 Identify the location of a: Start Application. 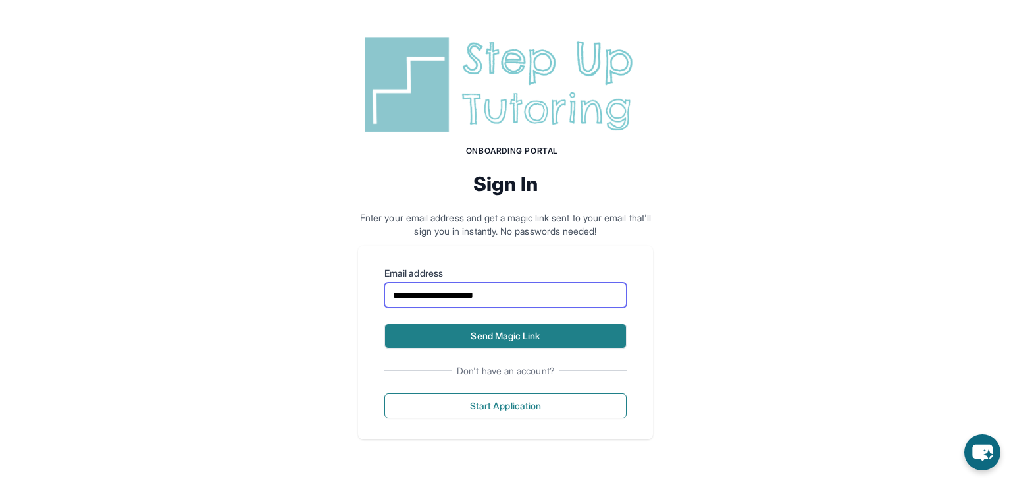
(506, 406).